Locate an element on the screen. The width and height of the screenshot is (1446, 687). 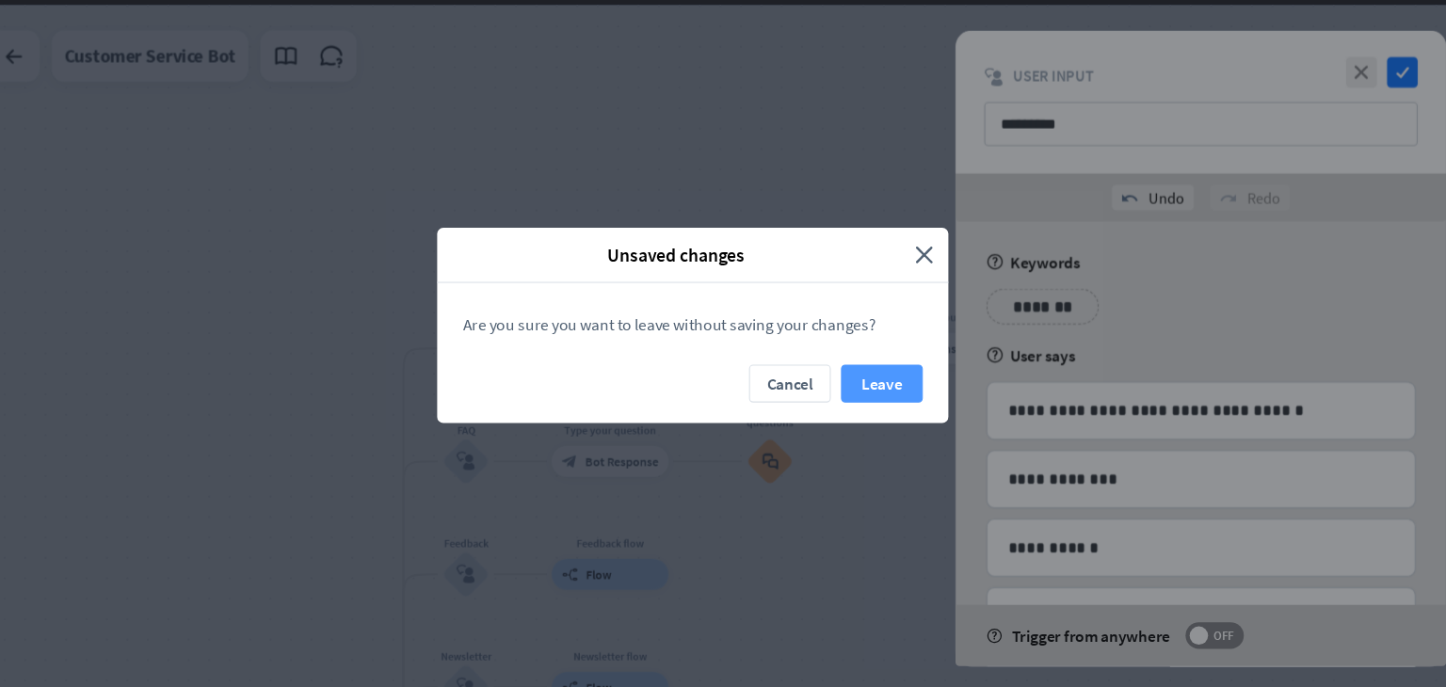
i: close is located at coordinates (936, 279).